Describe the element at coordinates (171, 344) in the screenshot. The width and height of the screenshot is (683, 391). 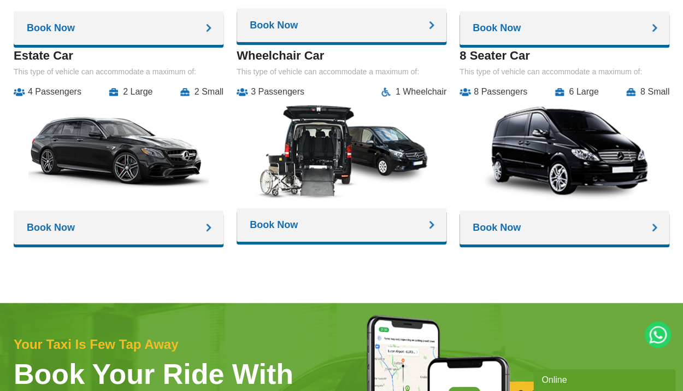
I see `h2: Your taxi is few tap away` at that location.